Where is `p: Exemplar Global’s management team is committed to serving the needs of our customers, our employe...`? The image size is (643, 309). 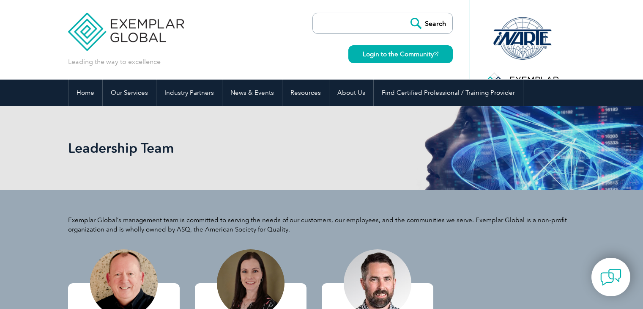
p: Exemplar Global’s management team is committed to serving the needs of our customers, our employe... is located at coordinates (322, 225).